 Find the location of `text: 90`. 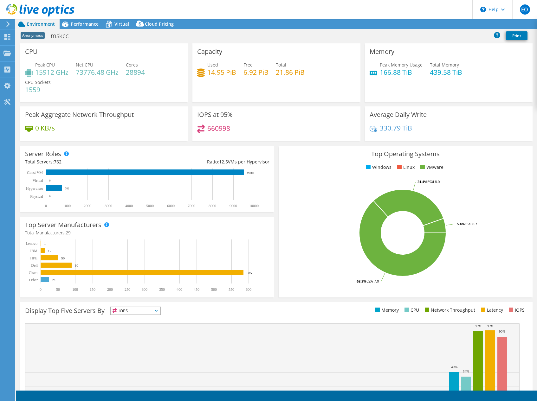

text: 90 is located at coordinates (77, 266).